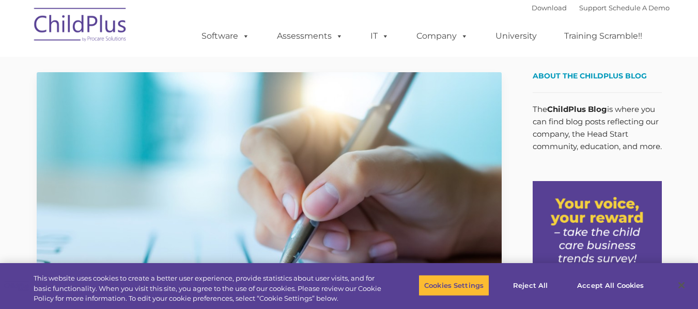 The height and width of the screenshot is (309, 698). I want to click on a: Assessments, so click(310, 36).